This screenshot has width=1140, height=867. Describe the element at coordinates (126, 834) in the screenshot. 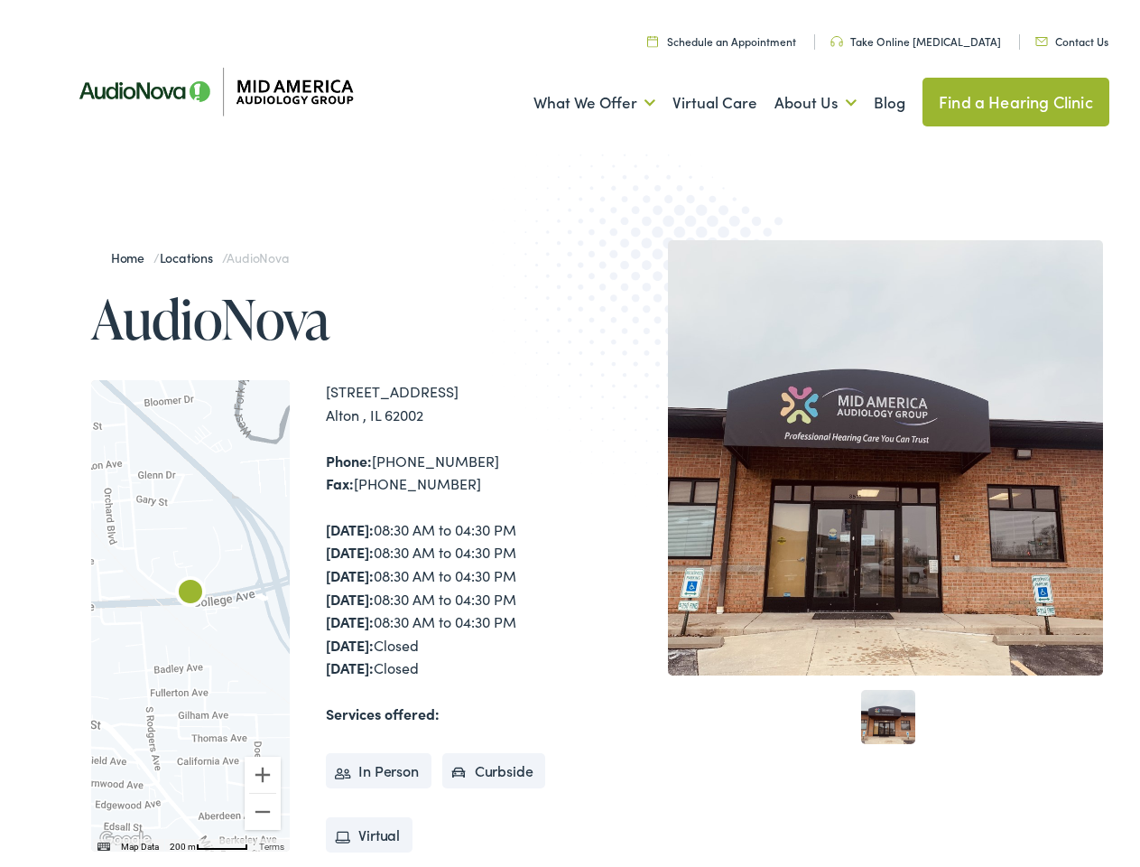

I see `img: Google` at that location.